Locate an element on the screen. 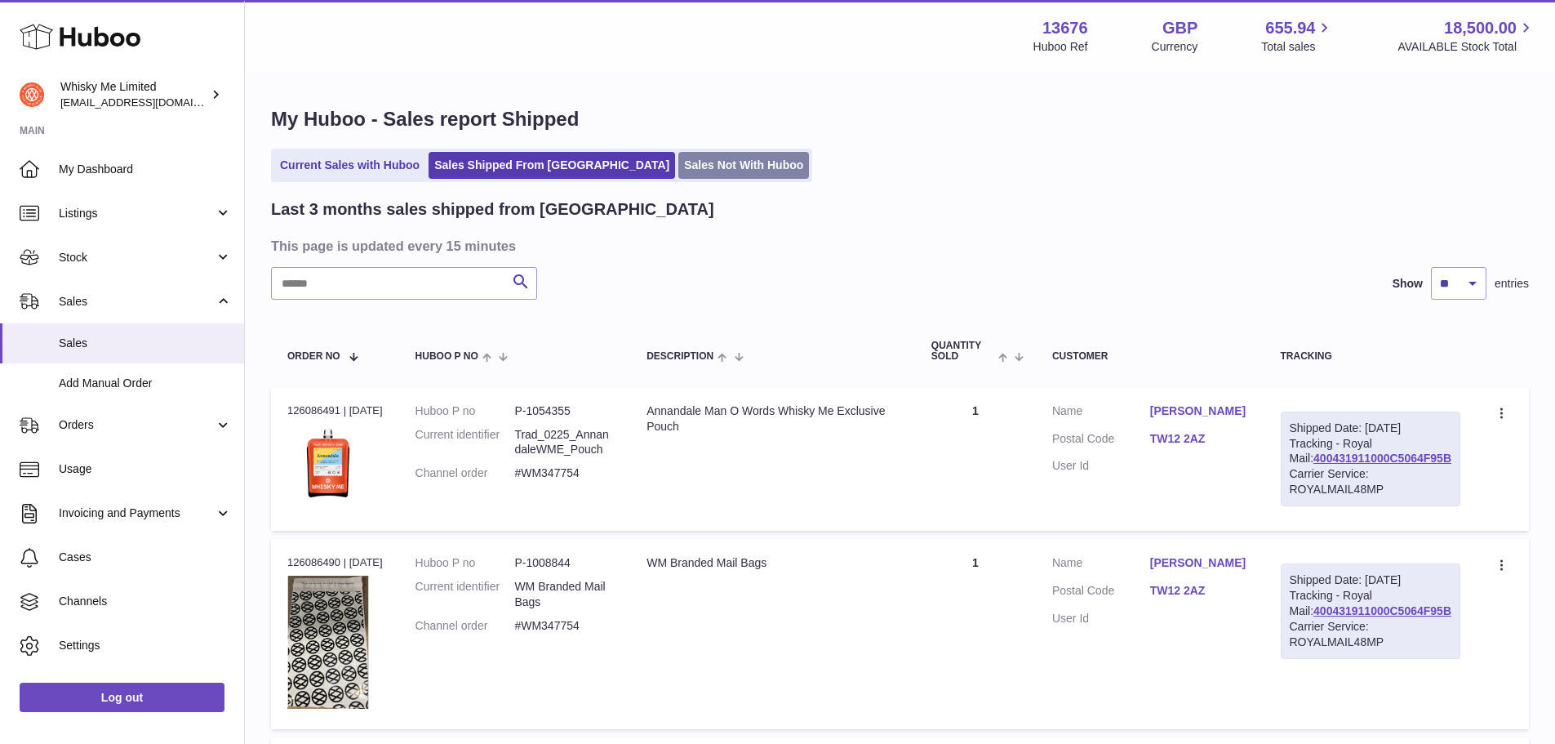 The height and width of the screenshot is (744, 1555). span: My Dashboard is located at coordinates (145, 169).